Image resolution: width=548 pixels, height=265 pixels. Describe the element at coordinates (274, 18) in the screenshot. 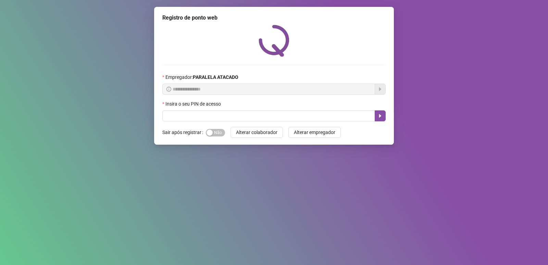

I see `div: Registro de ponto web` at that location.